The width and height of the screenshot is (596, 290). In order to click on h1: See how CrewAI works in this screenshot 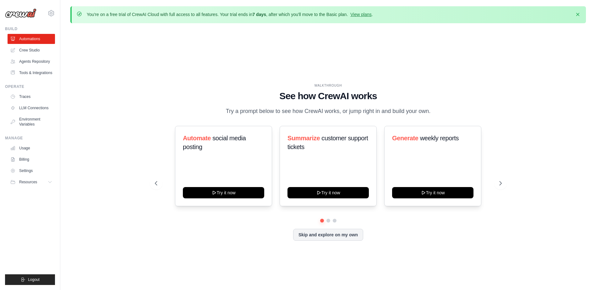, I will do `click(328, 96)`.